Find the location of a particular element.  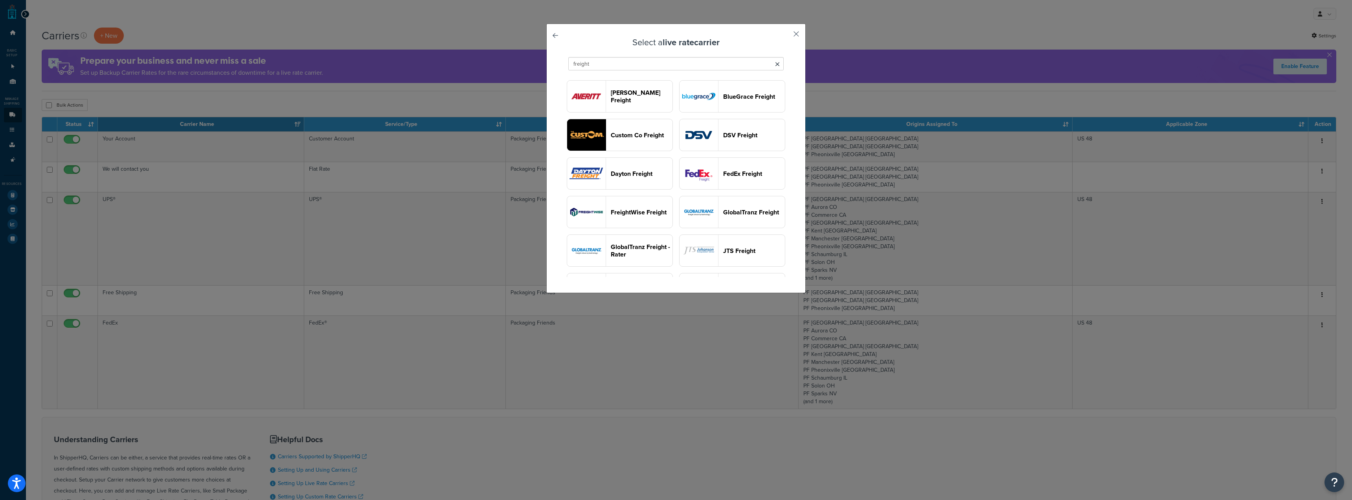

button: jtsFreight logoJTS Freight is located at coordinates (732, 250).